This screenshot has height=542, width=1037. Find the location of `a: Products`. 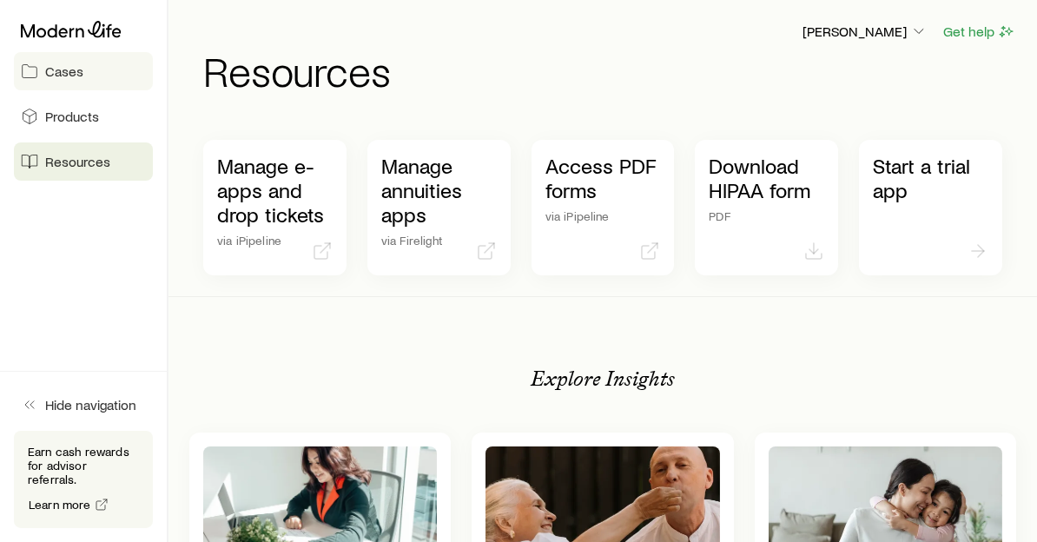

a: Products is located at coordinates (83, 116).